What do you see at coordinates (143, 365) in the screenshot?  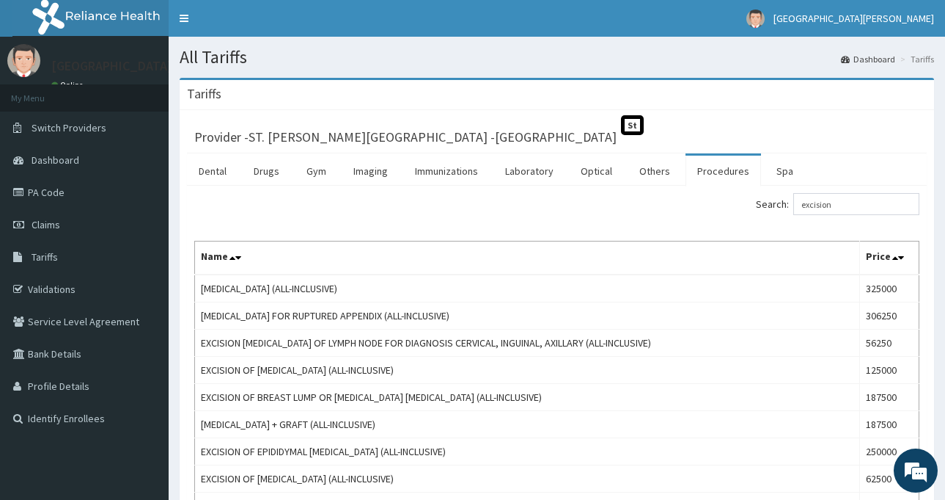 I see `textarea: Type your message and hit 'Enter'` at bounding box center [143, 365].